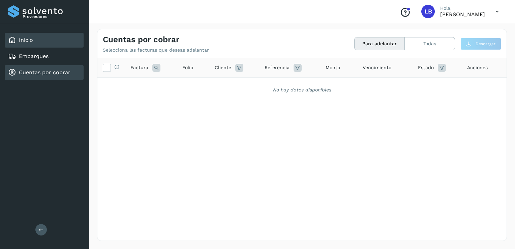  I want to click on span: Folio, so click(188, 67).